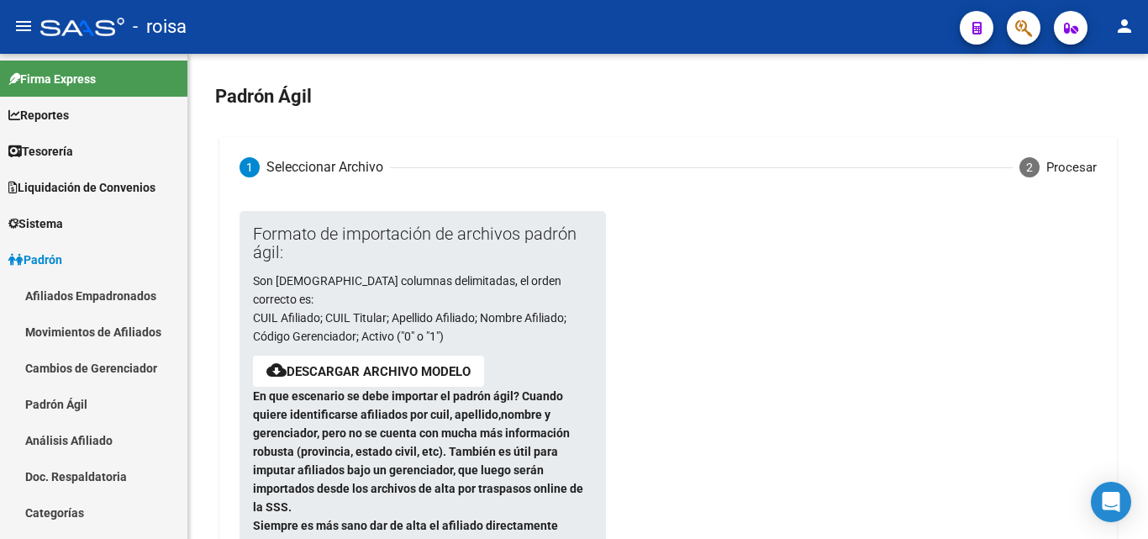 The width and height of the screenshot is (1148, 539). What do you see at coordinates (668, 97) in the screenshot?
I see `h2: Padrón Ágil` at bounding box center [668, 97].